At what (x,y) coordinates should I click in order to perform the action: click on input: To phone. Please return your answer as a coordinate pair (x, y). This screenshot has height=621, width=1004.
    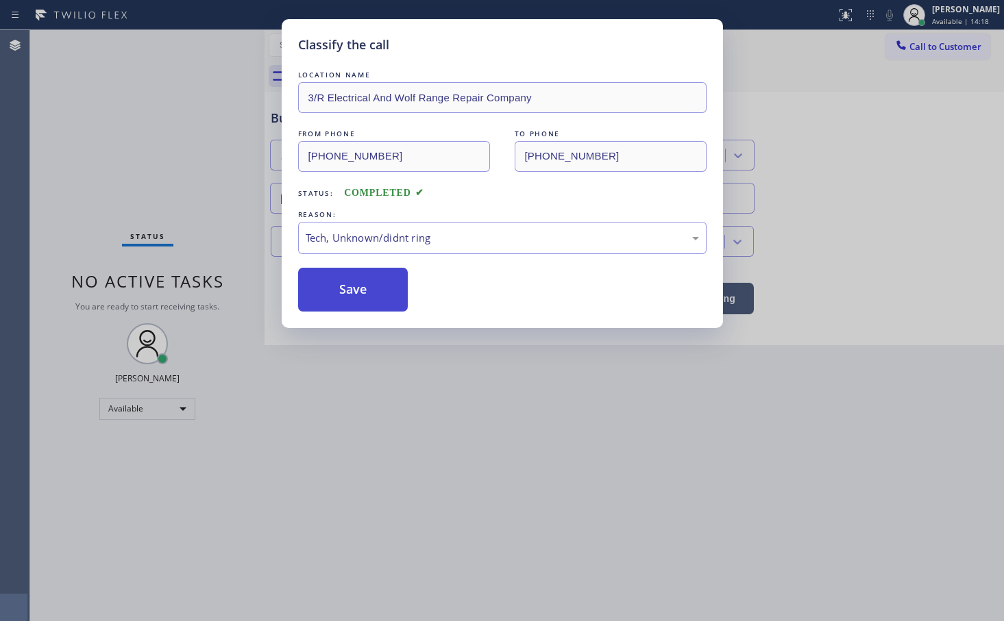
    Looking at the image, I should click on (610, 156).